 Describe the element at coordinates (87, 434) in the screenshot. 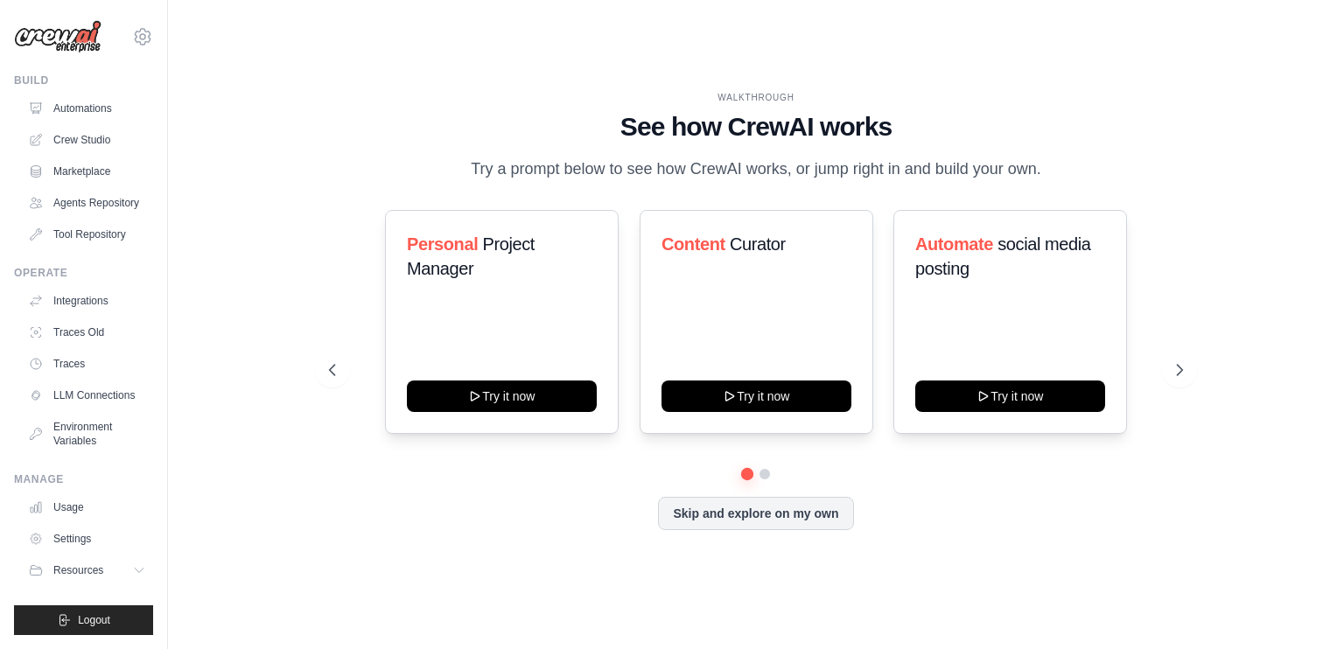

I see `a: Environment Variables` at that location.